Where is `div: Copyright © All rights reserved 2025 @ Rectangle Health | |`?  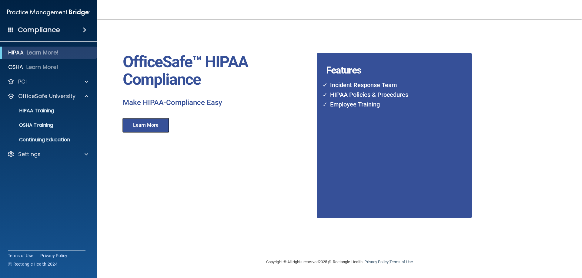 div: Copyright © All rights reserved 2025 @ Rectangle Health | | is located at coordinates (339, 262).